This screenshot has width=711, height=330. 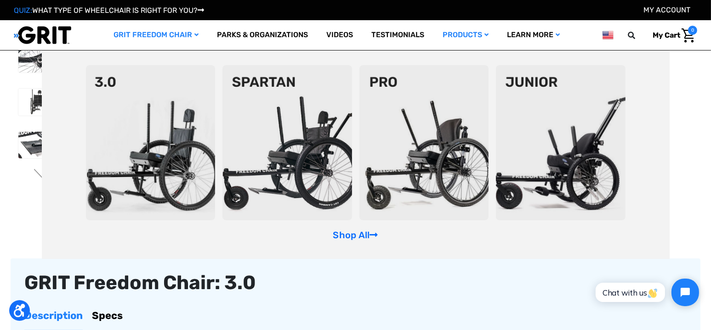 I want to click on a: Account, so click(x=667, y=10).